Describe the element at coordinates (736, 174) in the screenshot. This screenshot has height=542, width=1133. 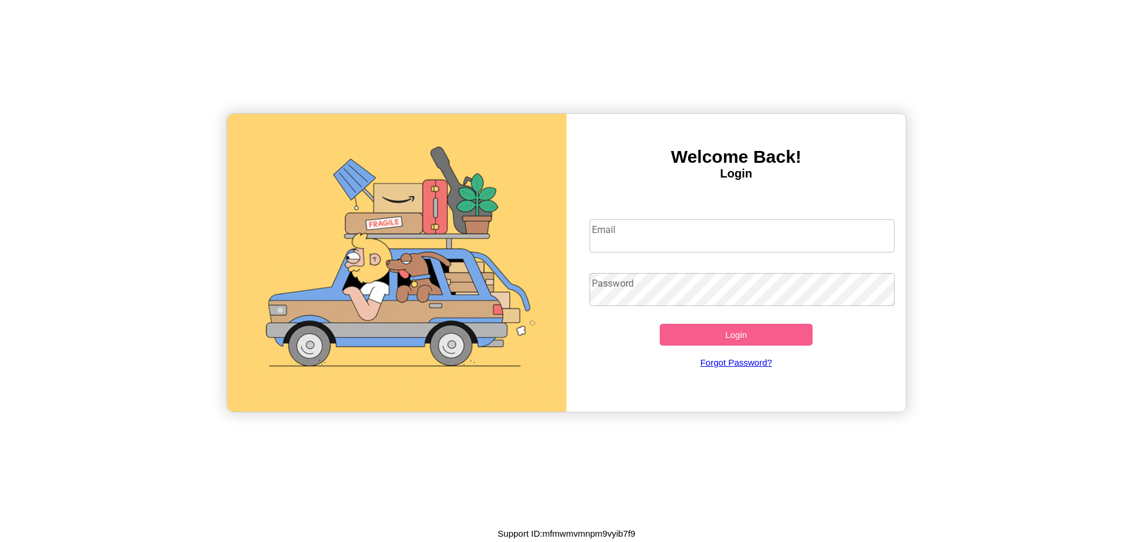
I see `h4: Login` at that location.